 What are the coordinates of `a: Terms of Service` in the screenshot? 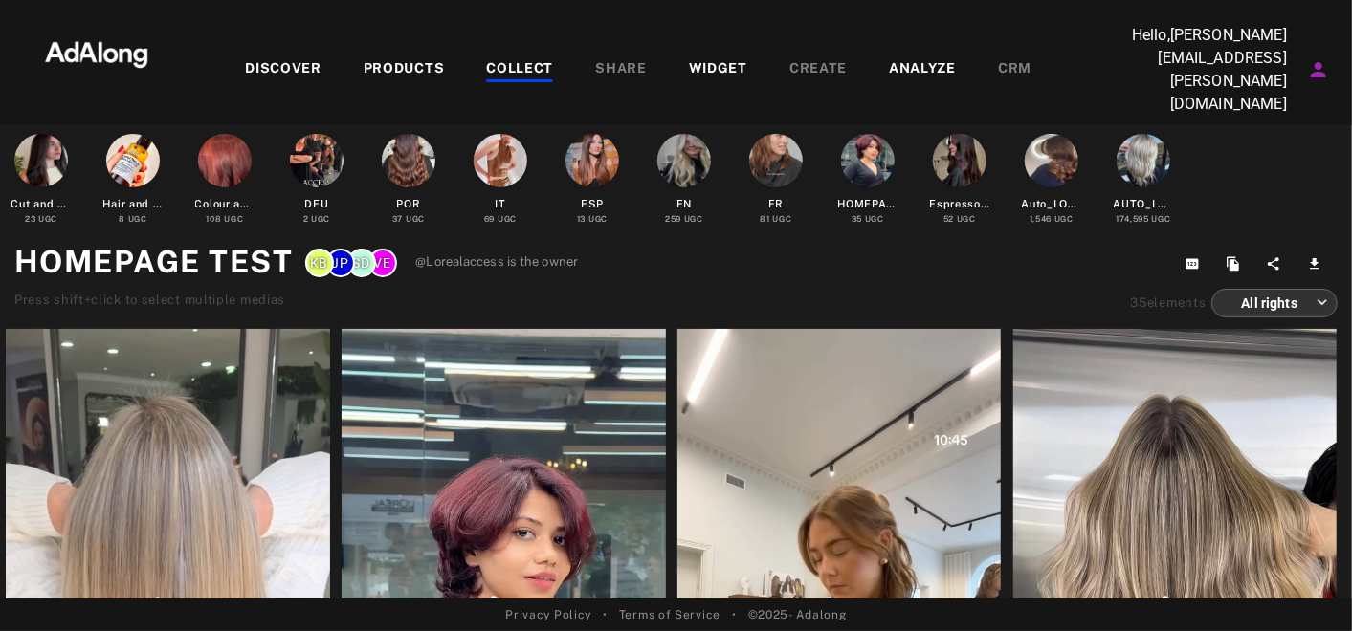 It's located at (670, 615).